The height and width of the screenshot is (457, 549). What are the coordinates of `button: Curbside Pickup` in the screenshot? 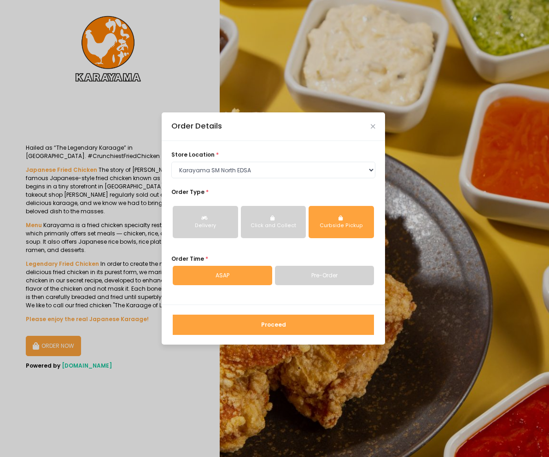 It's located at (341, 222).